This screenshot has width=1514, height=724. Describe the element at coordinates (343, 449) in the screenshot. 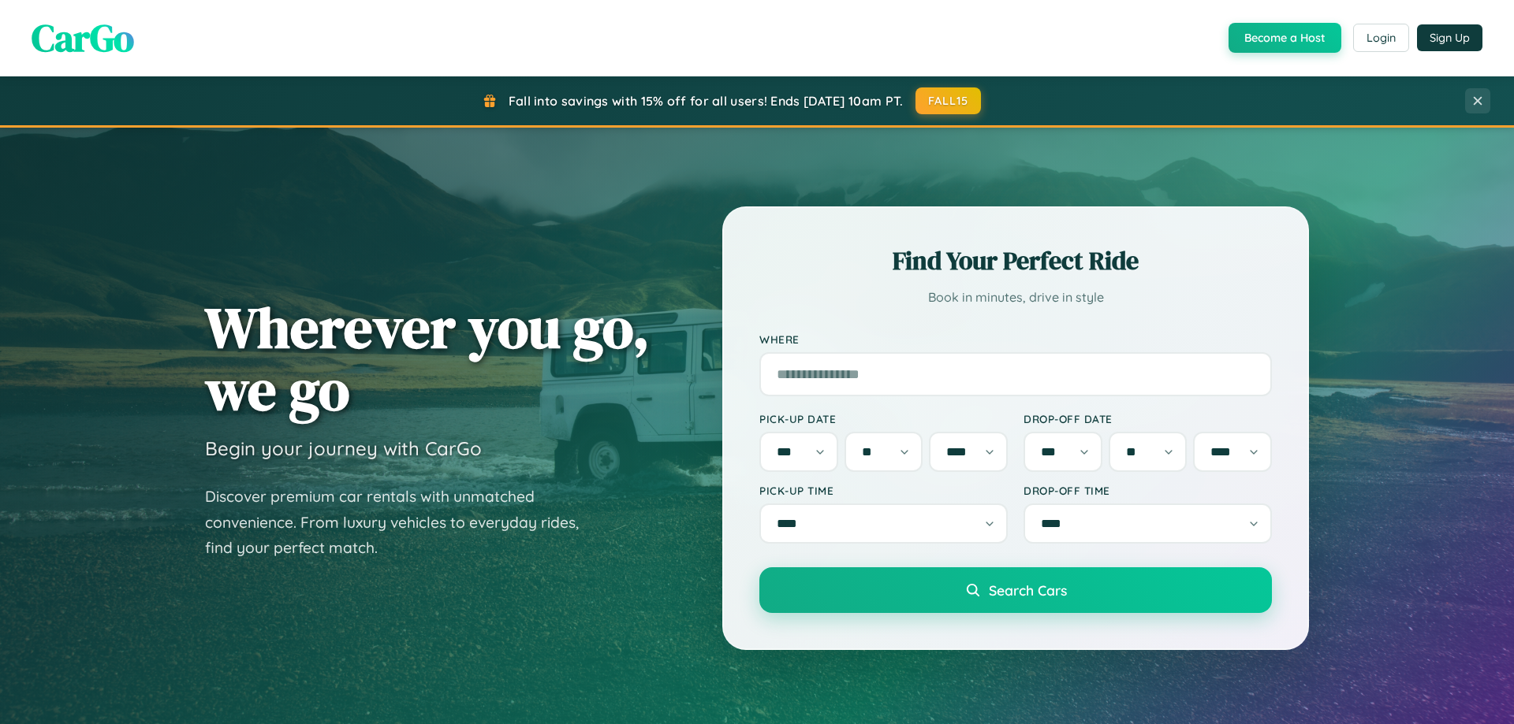

I see `h3: Begin your journey with CarGo` at that location.